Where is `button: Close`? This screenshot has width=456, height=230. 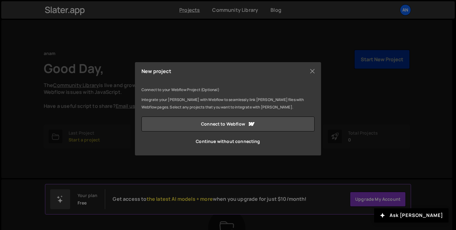
button: Close is located at coordinates (312, 71).